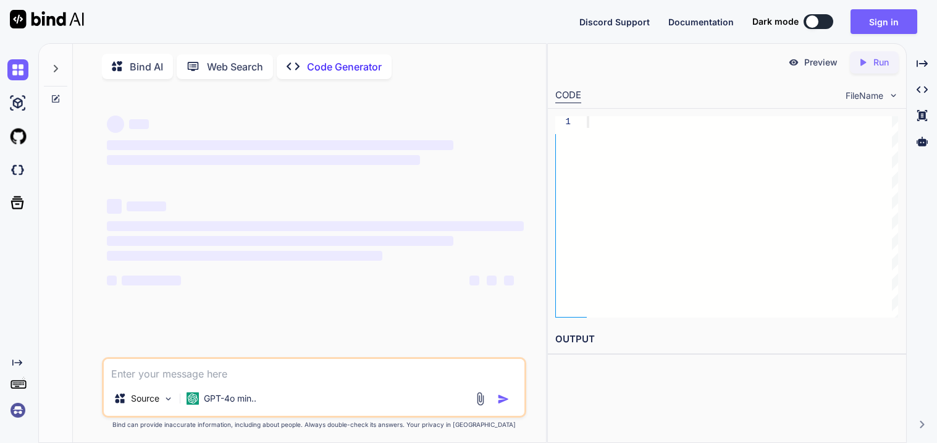  What do you see at coordinates (821, 62) in the screenshot?
I see `p: Preview` at bounding box center [821, 62].